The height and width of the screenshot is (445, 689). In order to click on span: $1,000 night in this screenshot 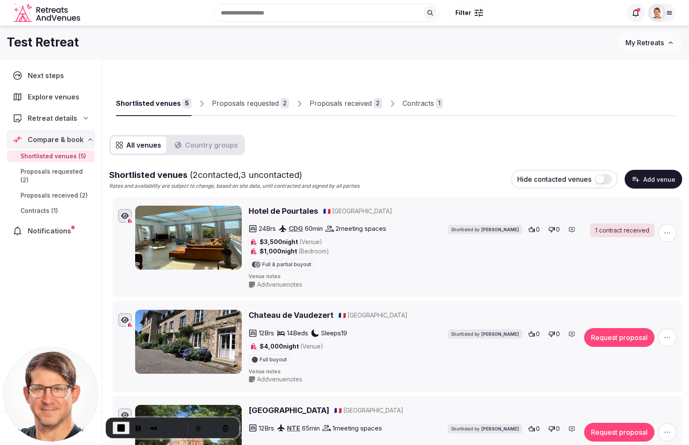, I will do `click(294, 251)`.